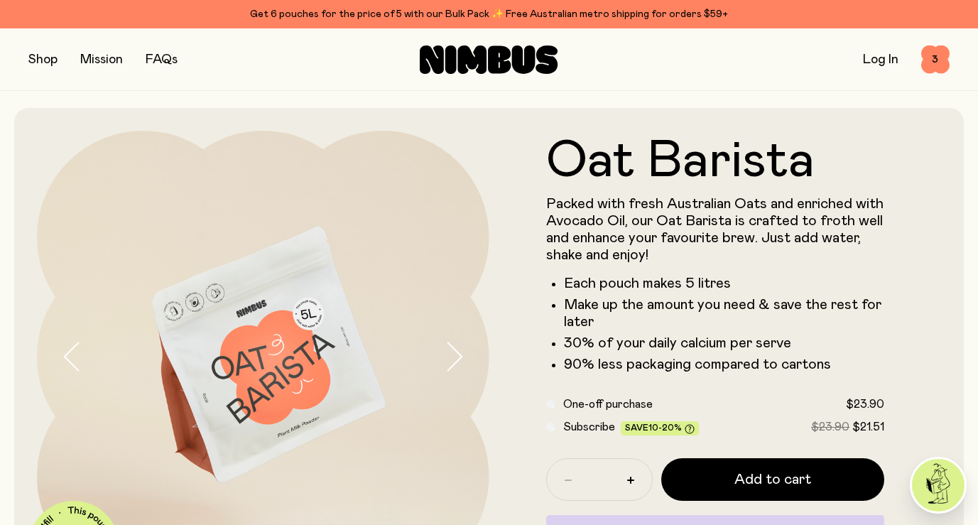  Describe the element at coordinates (938, 485) in the screenshot. I see `img: agent` at that location.